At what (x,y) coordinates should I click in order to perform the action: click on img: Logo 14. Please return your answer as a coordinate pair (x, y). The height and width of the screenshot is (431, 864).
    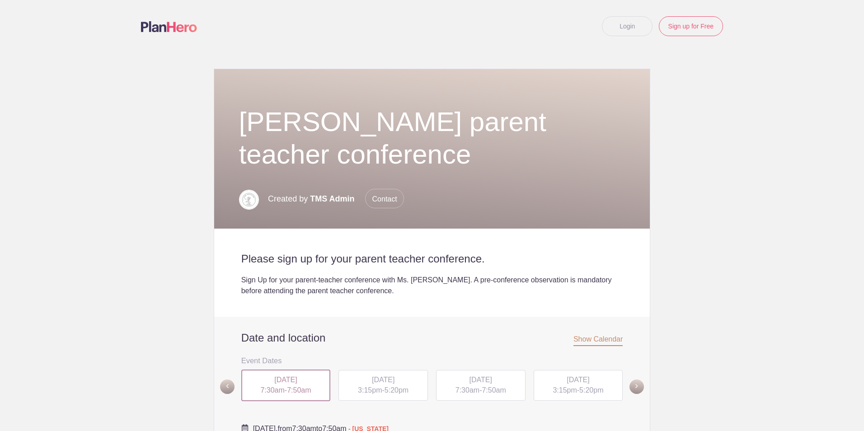
    Looking at the image, I should click on (249, 200).